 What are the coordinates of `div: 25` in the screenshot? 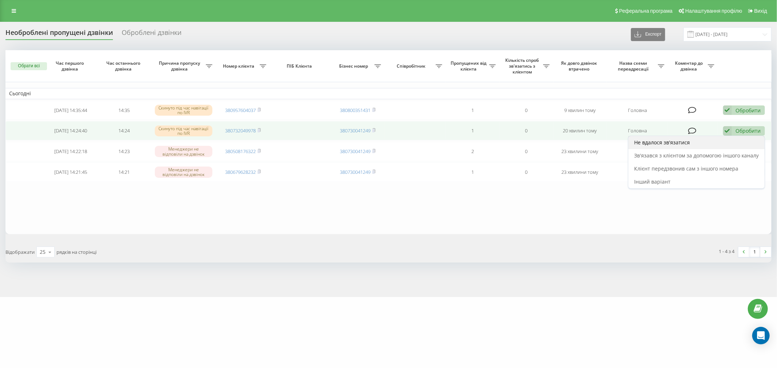 It's located at (43, 252).